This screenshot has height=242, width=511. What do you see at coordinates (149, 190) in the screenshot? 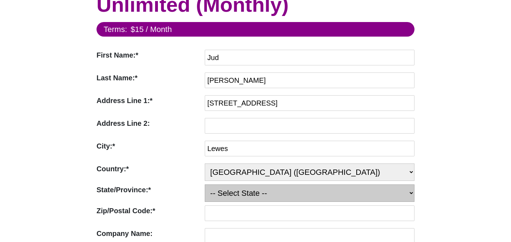
I see `label: State/Province:*` at bounding box center [149, 190].